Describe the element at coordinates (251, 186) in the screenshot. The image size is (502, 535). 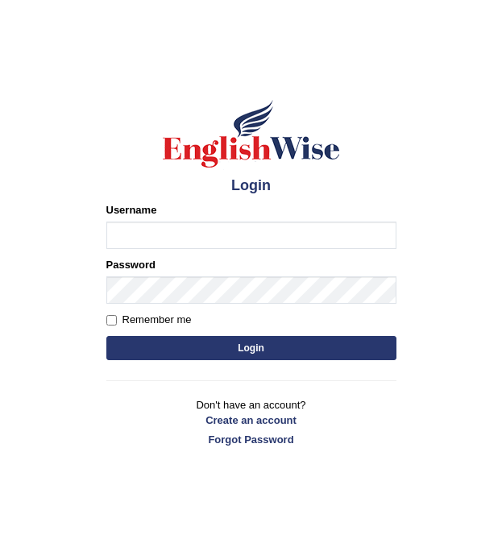
I see `h4: Login` at that location.